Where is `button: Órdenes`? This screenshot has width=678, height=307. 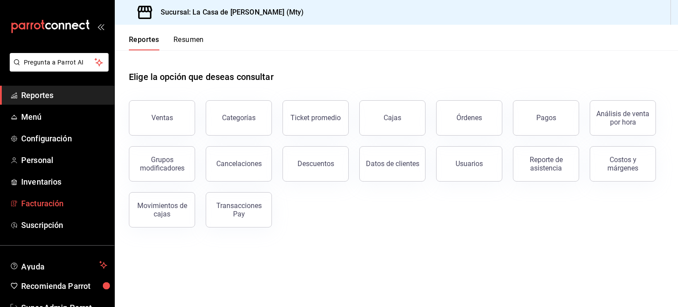 button: Órdenes is located at coordinates (469, 118).